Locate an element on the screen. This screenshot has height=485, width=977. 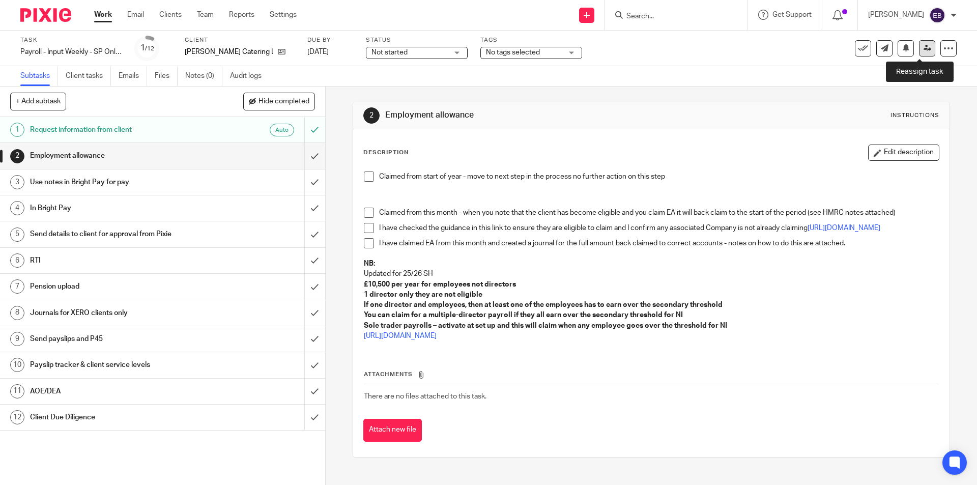
img: svg%3E is located at coordinates (937, 15).